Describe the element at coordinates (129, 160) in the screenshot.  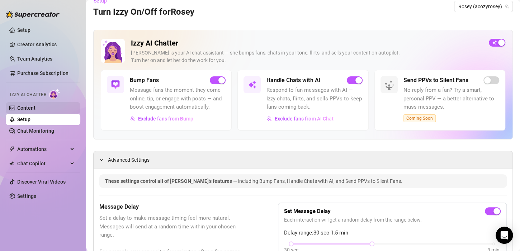
I see `span: Advanced Settings` at that location.